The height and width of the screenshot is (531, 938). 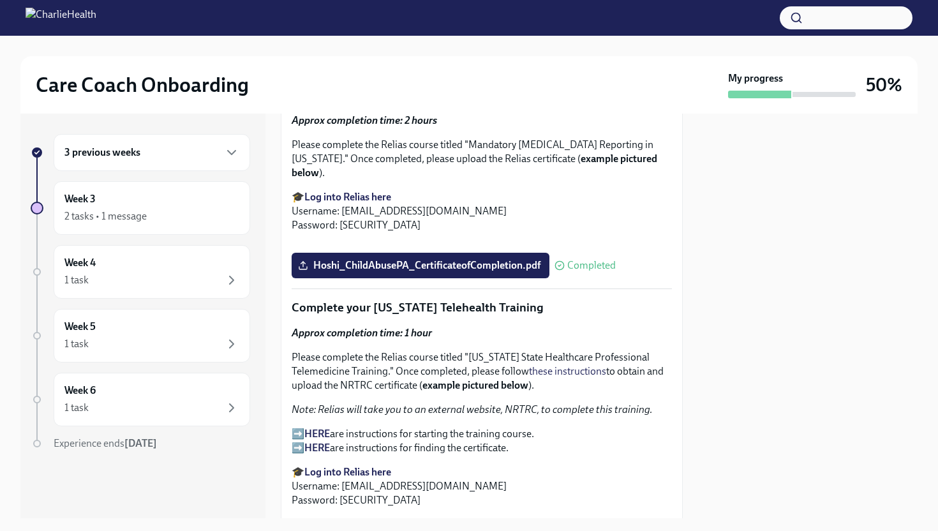 What do you see at coordinates (80, 263) in the screenshot?
I see `h6: Week 4` at bounding box center [80, 263].